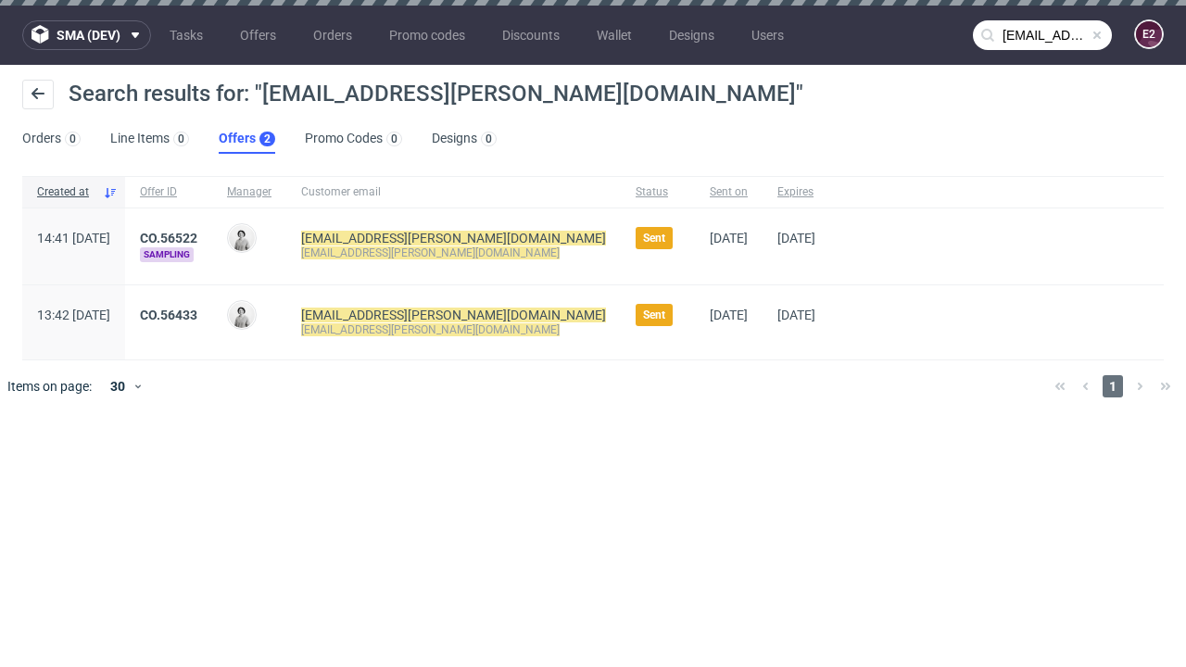 The image size is (1186, 667). Describe the element at coordinates (51, 139) in the screenshot. I see `a: Orders0` at that location.